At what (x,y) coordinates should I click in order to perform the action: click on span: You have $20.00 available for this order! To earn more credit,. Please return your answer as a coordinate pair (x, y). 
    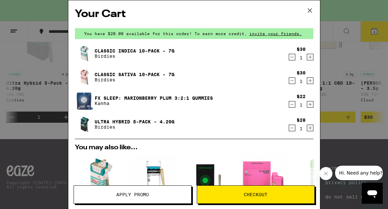
    Looking at the image, I should click on (166, 34).